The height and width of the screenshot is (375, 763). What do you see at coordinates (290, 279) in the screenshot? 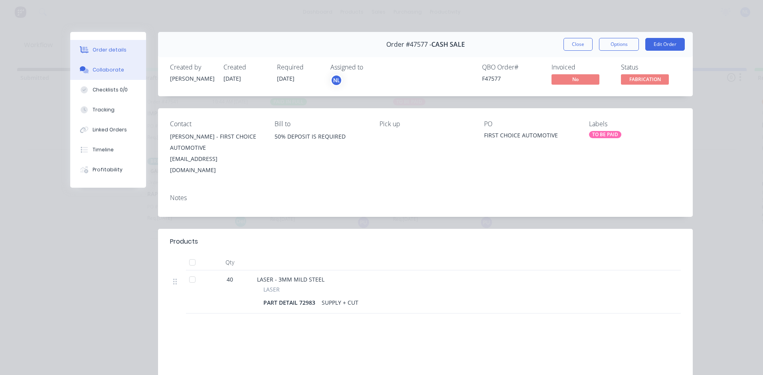
I see `span: LASER - 3MM MILD STEEL` at bounding box center [290, 279].